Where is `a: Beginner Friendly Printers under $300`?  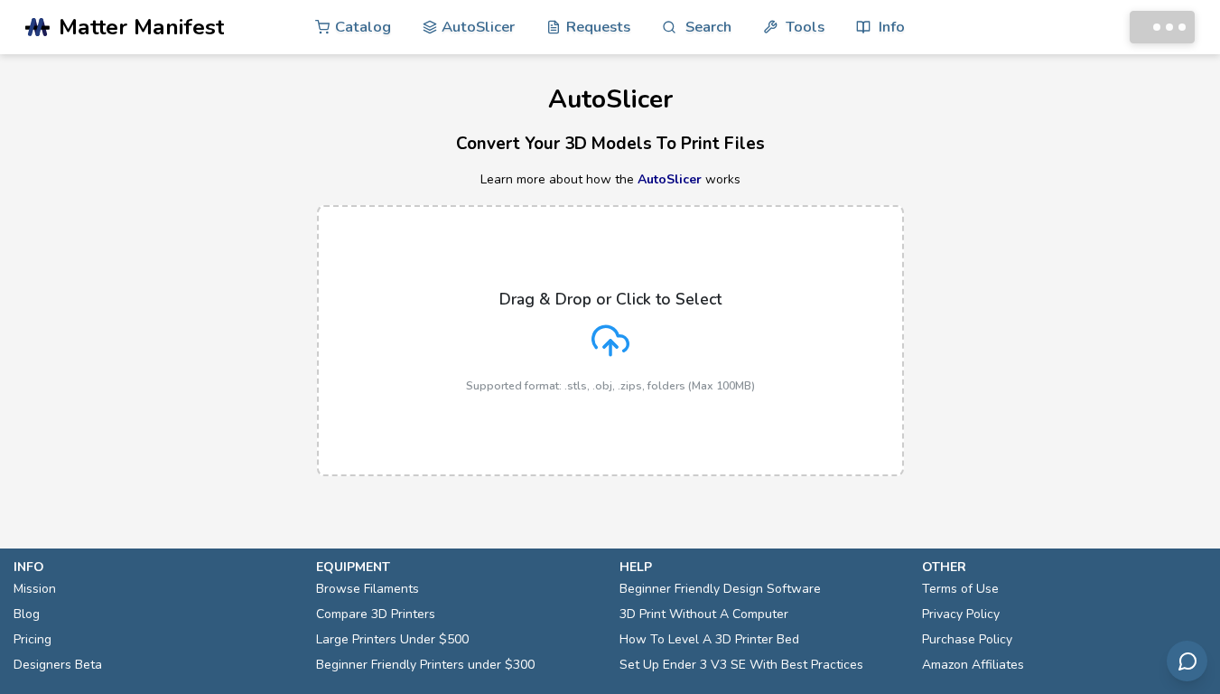 a: Beginner Friendly Printers under $300 is located at coordinates (425, 665).